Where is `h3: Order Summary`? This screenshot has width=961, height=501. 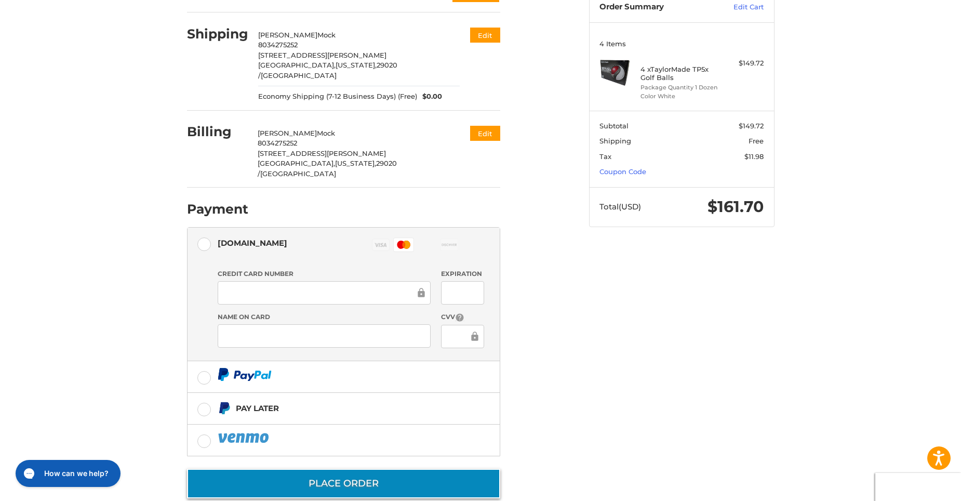
h3: Order Summary is located at coordinates (655, 7).